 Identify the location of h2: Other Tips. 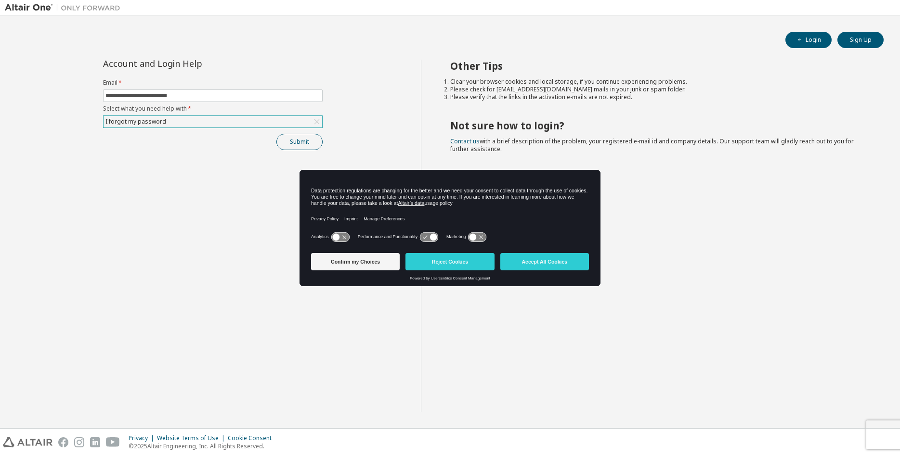
(658, 66).